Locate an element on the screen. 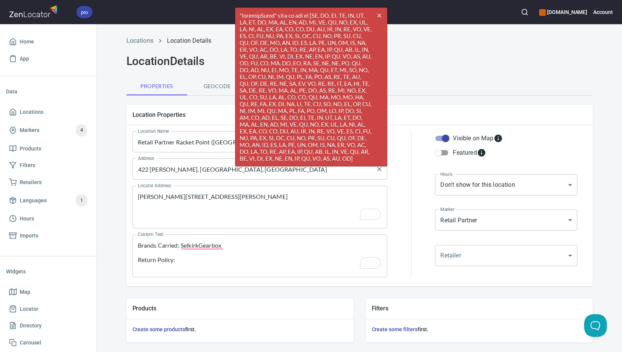  span: Carousel is located at coordinates (30, 343).